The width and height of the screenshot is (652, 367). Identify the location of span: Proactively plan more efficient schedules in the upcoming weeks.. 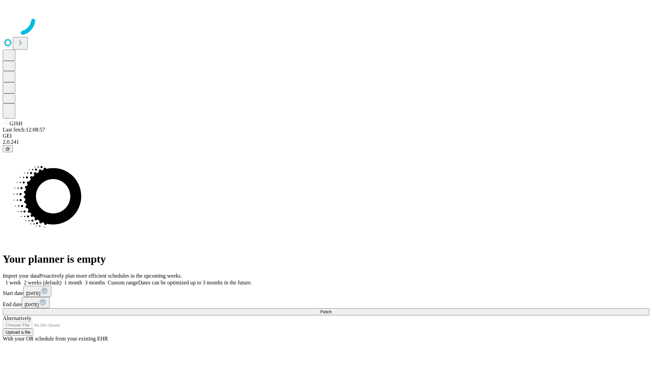
(111, 275).